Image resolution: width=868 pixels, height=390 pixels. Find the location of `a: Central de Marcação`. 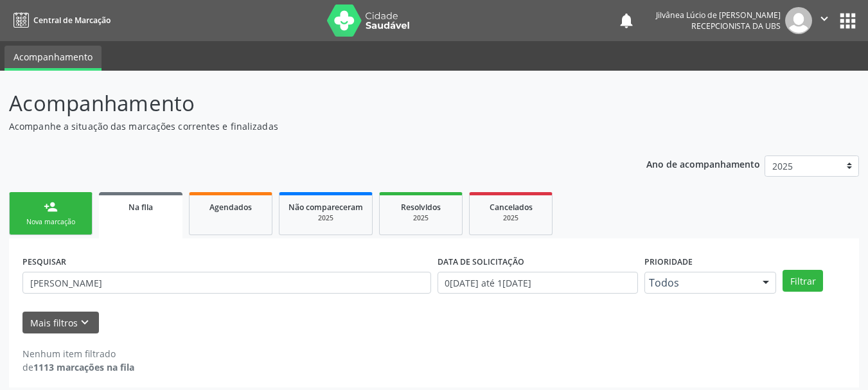

a: Central de Marcação is located at coordinates (60, 20).